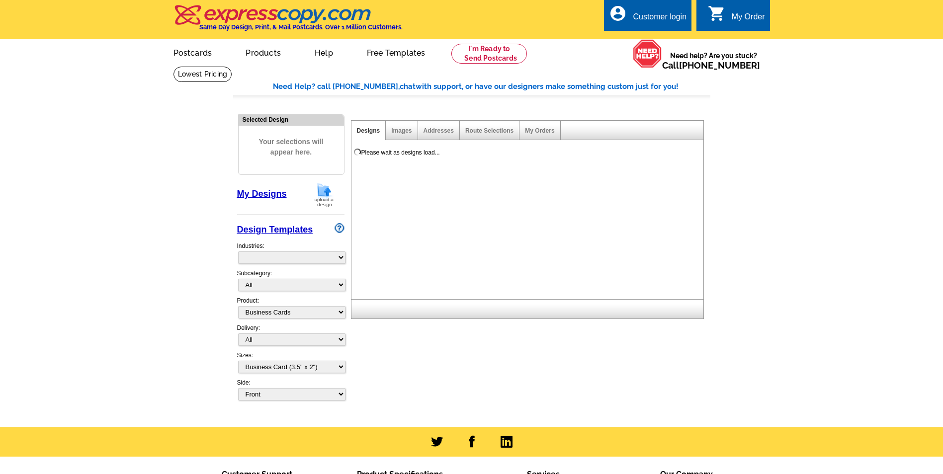 This screenshot has height=474, width=943. Describe the element at coordinates (262, 194) in the screenshot. I see `a: My Designs` at that location.